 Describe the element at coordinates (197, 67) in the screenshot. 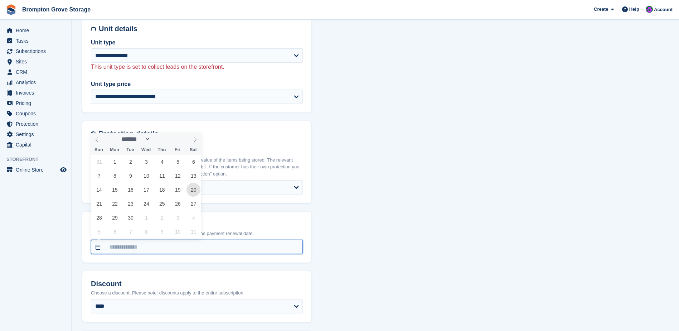

I see `p: This unit type is set to collect leads on the storefront.` at that location.